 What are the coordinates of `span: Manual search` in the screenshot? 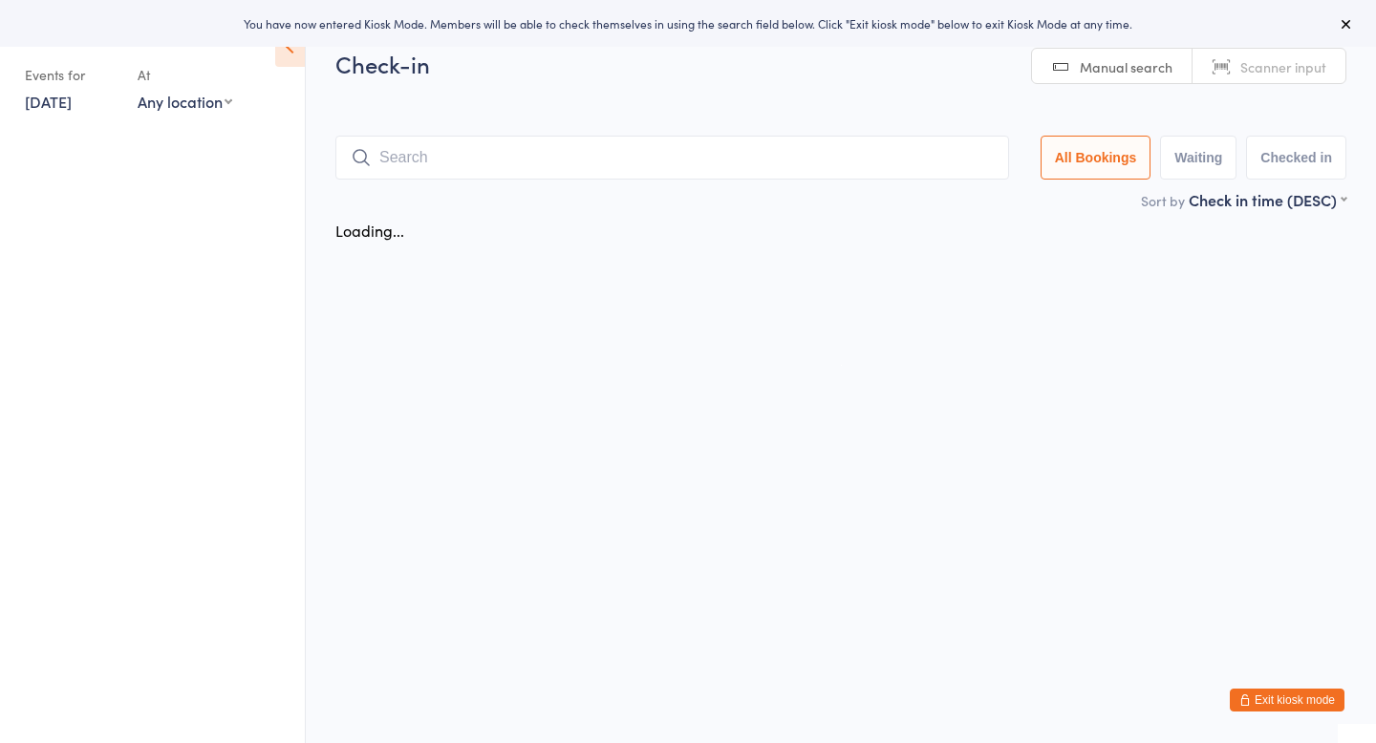 It's located at (1125, 67).